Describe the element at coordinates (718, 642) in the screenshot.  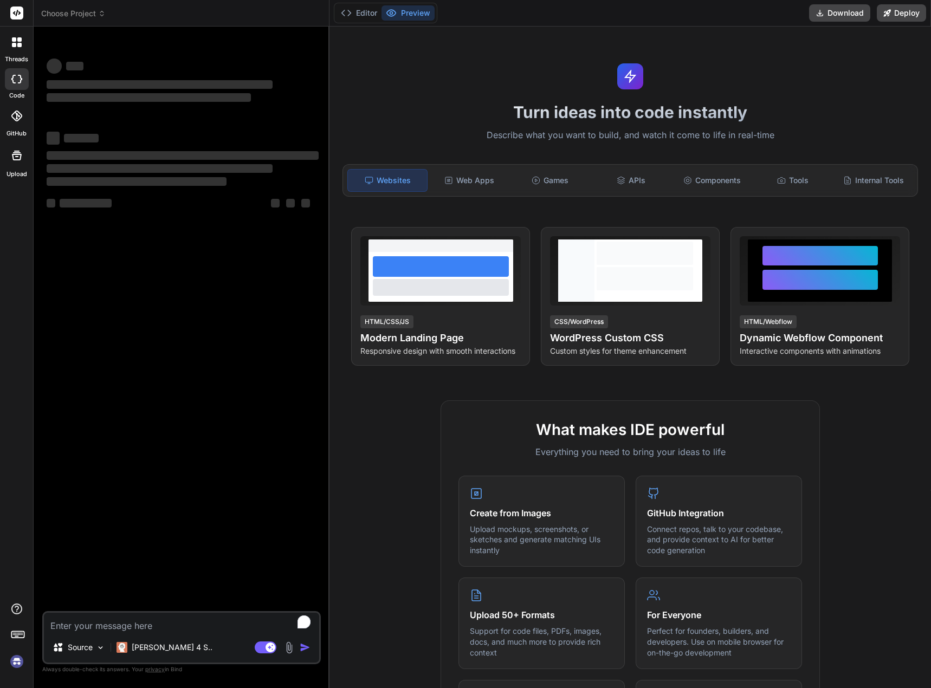
I see `p: Perfect for founders, builders, and developers. Use on mobile browser for on-the-go development` at that location.